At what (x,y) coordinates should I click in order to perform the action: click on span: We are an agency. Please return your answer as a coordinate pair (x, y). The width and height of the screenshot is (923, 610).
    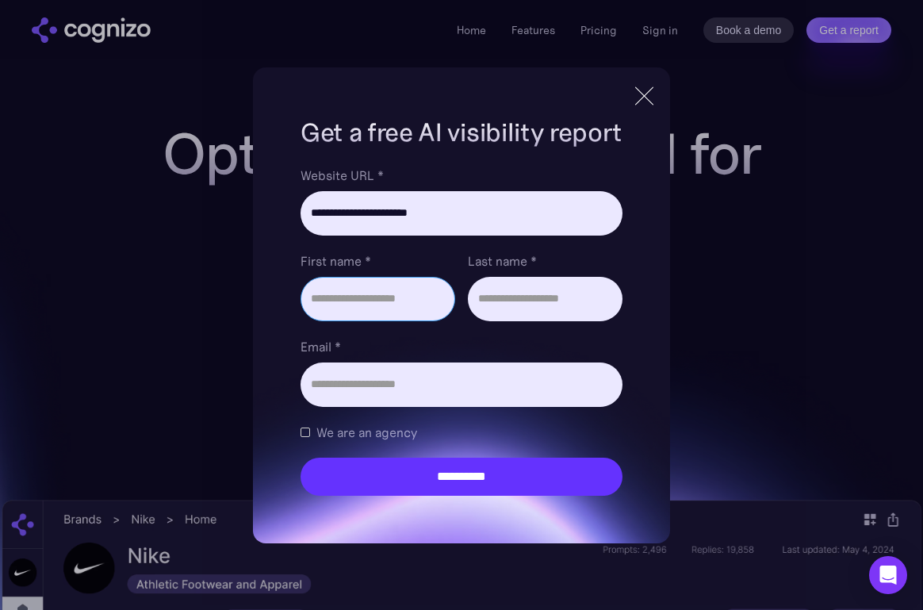
    Looking at the image, I should click on (366, 432).